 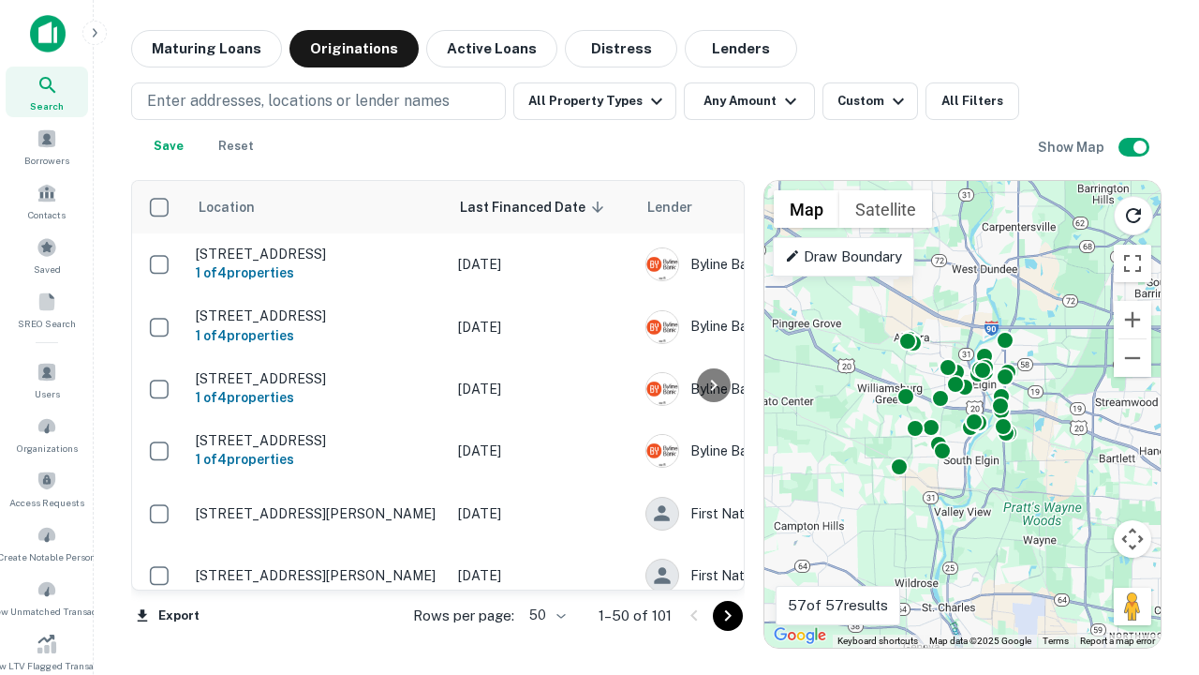 I want to click on div: Create Notable Person, so click(x=47, y=542).